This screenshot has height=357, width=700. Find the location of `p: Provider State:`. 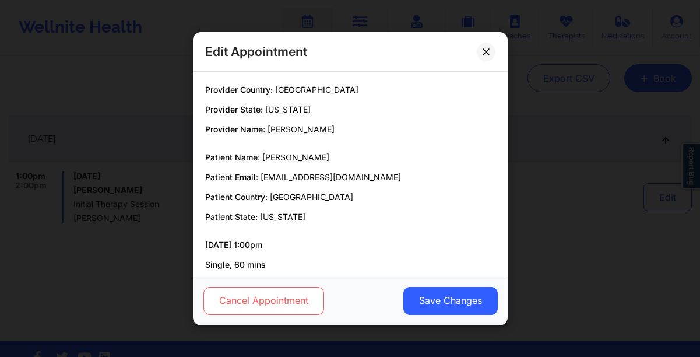

p: Provider State: is located at coordinates (350, 110).